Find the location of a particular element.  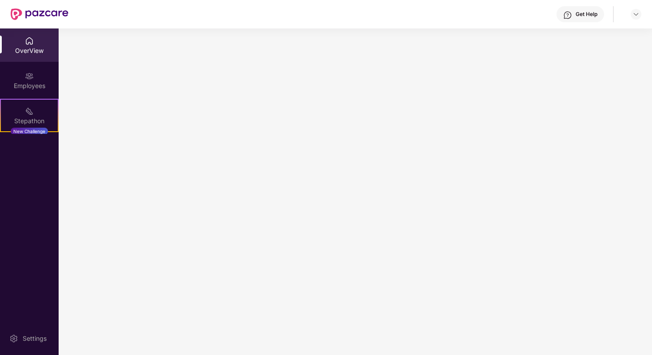

img: svg+xml;base64,PHN2ZyB4bWxucz0iaHR0cDovL3d3dy53My5vcmcvMjAwMC9zdmciIHdpZHRoPSIyMSIgaGVpZ2h0PSIyMC... is located at coordinates (29, 111).